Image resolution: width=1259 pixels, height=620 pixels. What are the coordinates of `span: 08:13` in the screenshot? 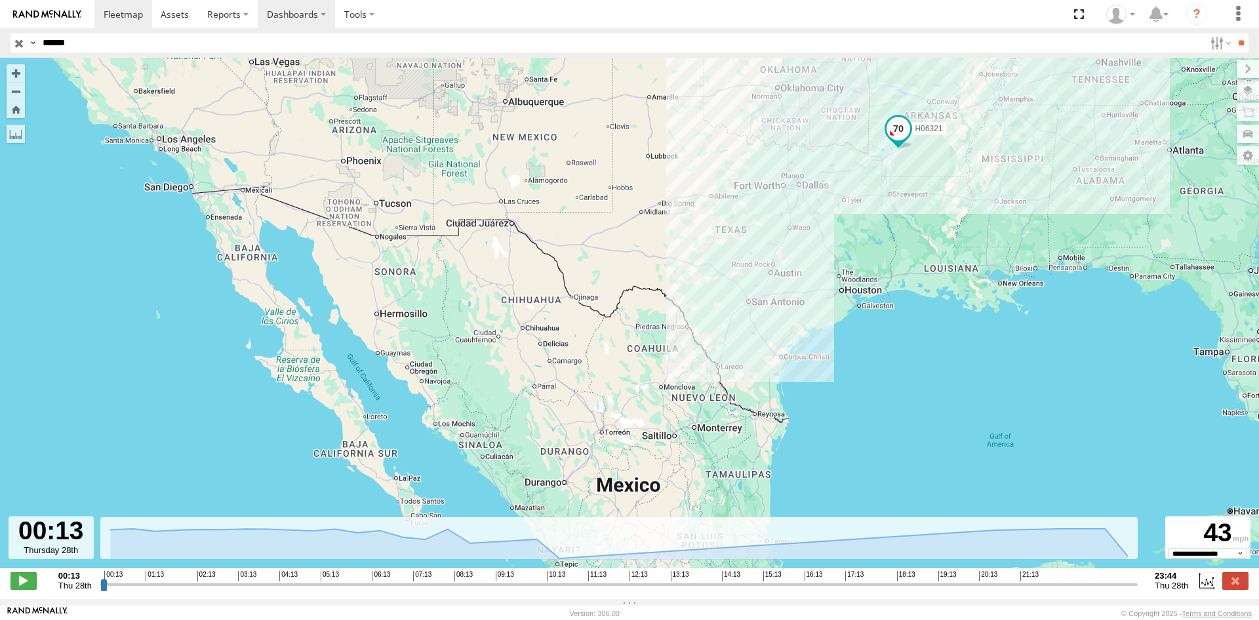 It's located at (464, 576).